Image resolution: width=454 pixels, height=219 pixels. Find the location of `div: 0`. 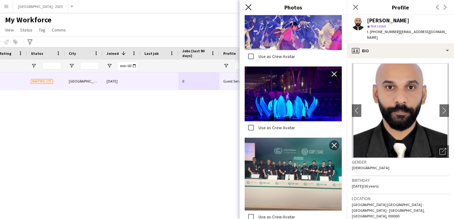

div: 0 is located at coordinates (199, 81).